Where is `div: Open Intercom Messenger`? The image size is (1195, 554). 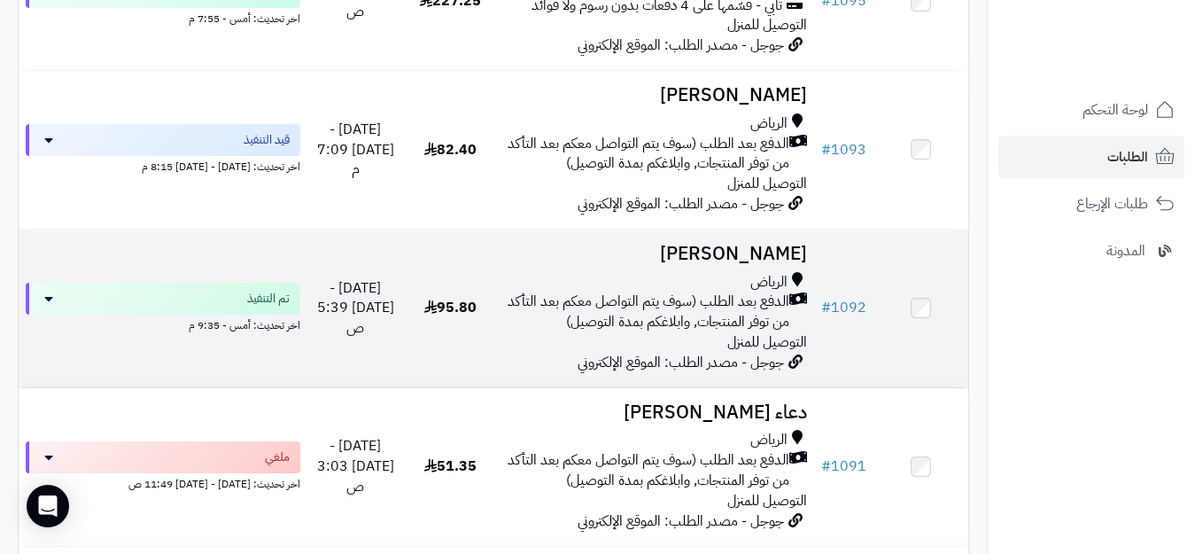
div: Open Intercom Messenger is located at coordinates (48, 506).